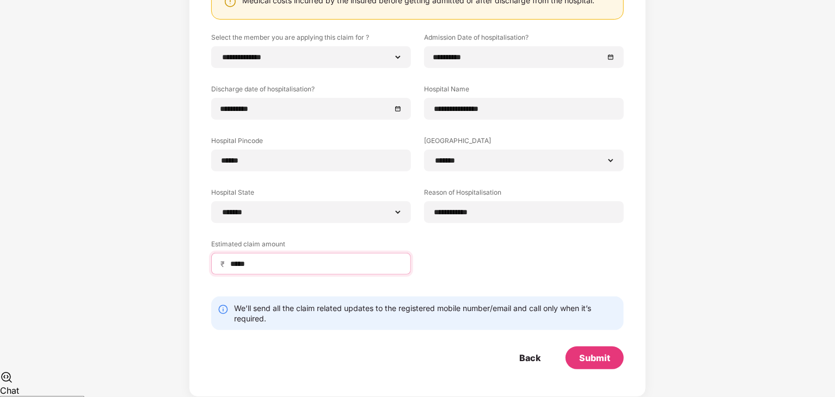 The image size is (835, 397). What do you see at coordinates (311, 143) in the screenshot?
I see `label: Hospital Pincode` at bounding box center [311, 143].